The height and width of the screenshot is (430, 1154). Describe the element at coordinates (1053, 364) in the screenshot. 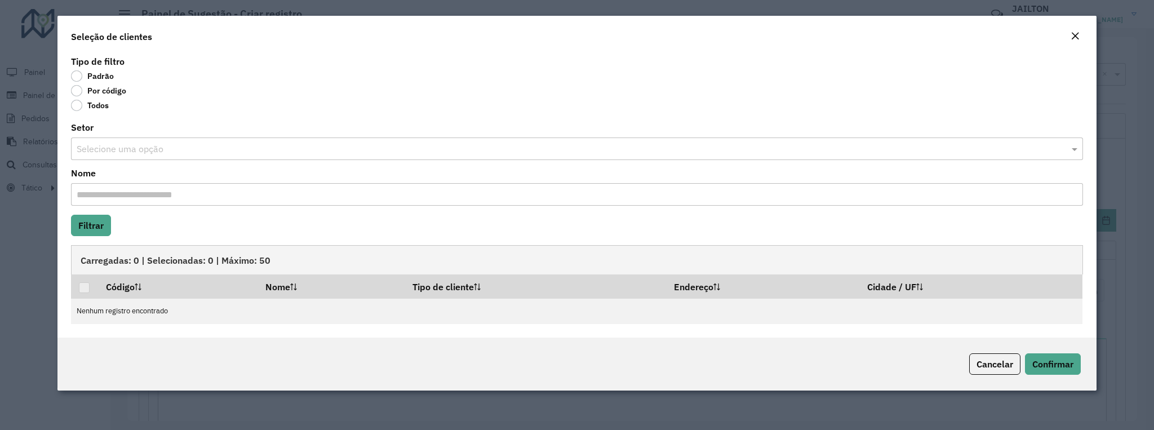

I see `span: Confirmar` at that location.